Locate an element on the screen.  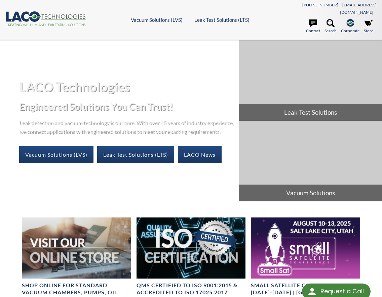
a: Leak Test Solutions is located at coordinates (310, 80).